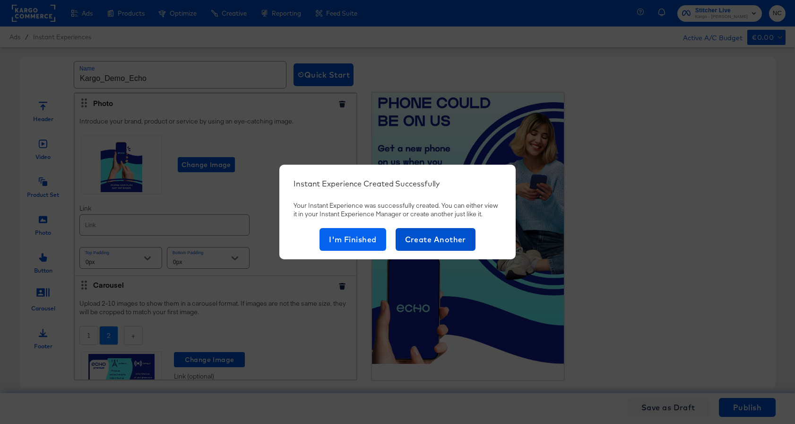 This screenshot has width=795, height=424. What do you see at coordinates (436, 239) in the screenshot?
I see `span: Create Another` at bounding box center [436, 239].